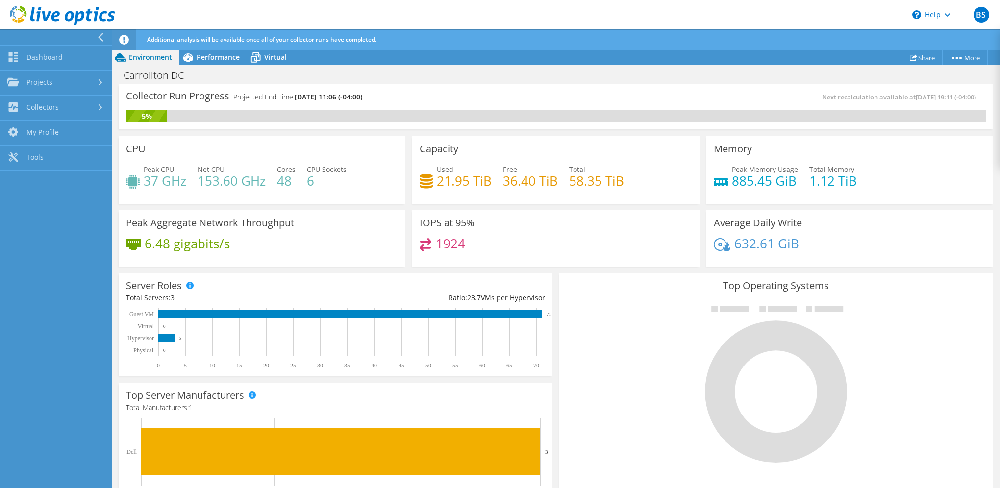  Describe the element at coordinates (964, 57) in the screenshot. I see `a: More` at that location.